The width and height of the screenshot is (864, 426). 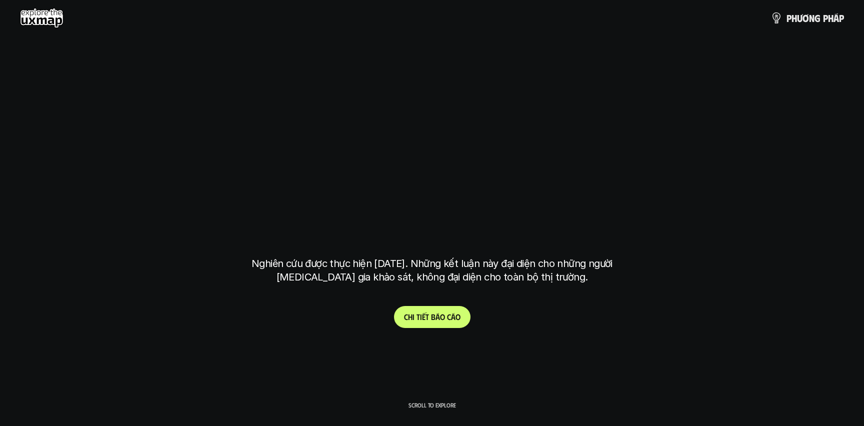 I want to click on span: ế, so click(x=423, y=316).